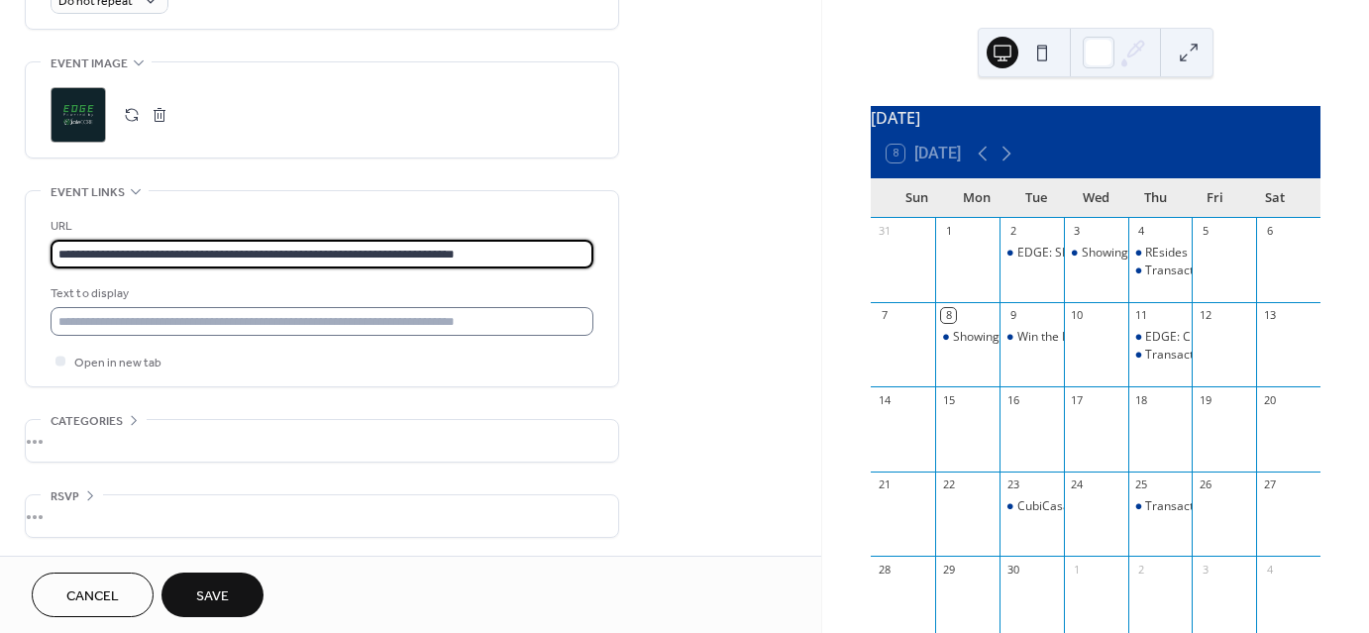 The height and width of the screenshot is (633, 1369). Describe the element at coordinates (87, 192) in the screenshot. I see `span: Event links` at that location.